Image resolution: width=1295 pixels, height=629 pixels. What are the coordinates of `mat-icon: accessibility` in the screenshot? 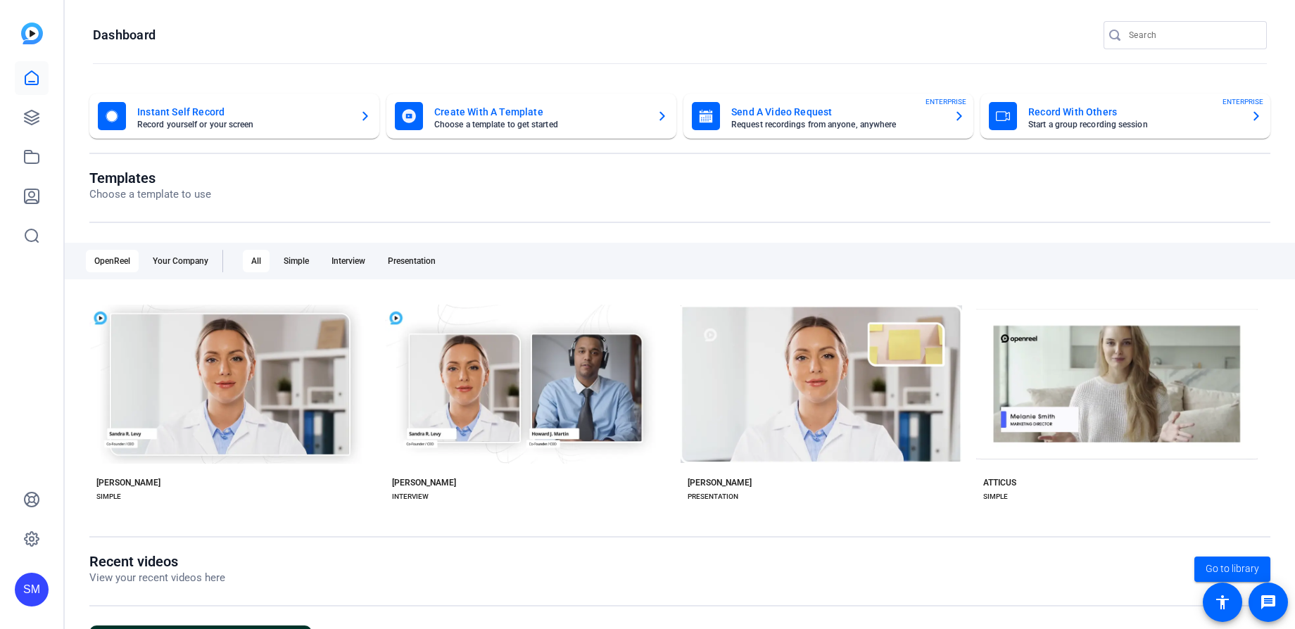 It's located at (1222, 602).